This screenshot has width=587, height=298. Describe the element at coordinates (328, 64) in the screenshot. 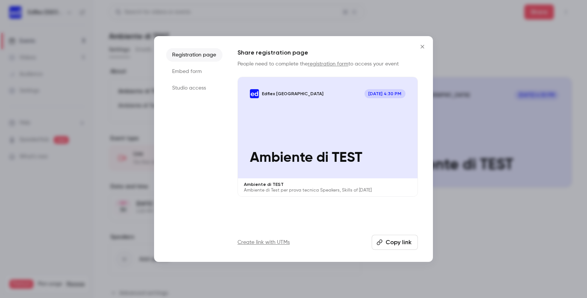

I see `p: People need to complete the to access your event` at that location.